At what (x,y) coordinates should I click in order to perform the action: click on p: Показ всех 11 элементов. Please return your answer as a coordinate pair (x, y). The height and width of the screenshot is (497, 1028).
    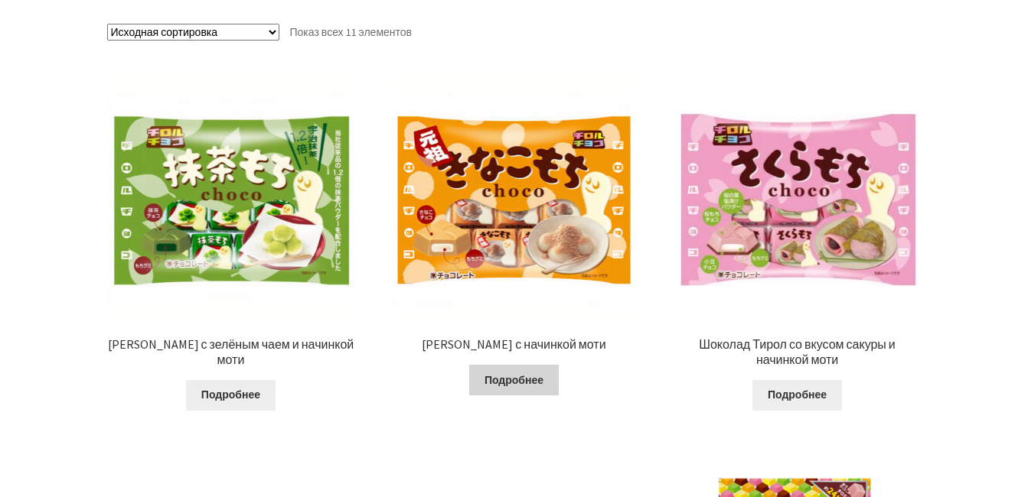
    Looking at the image, I should click on (351, 32).